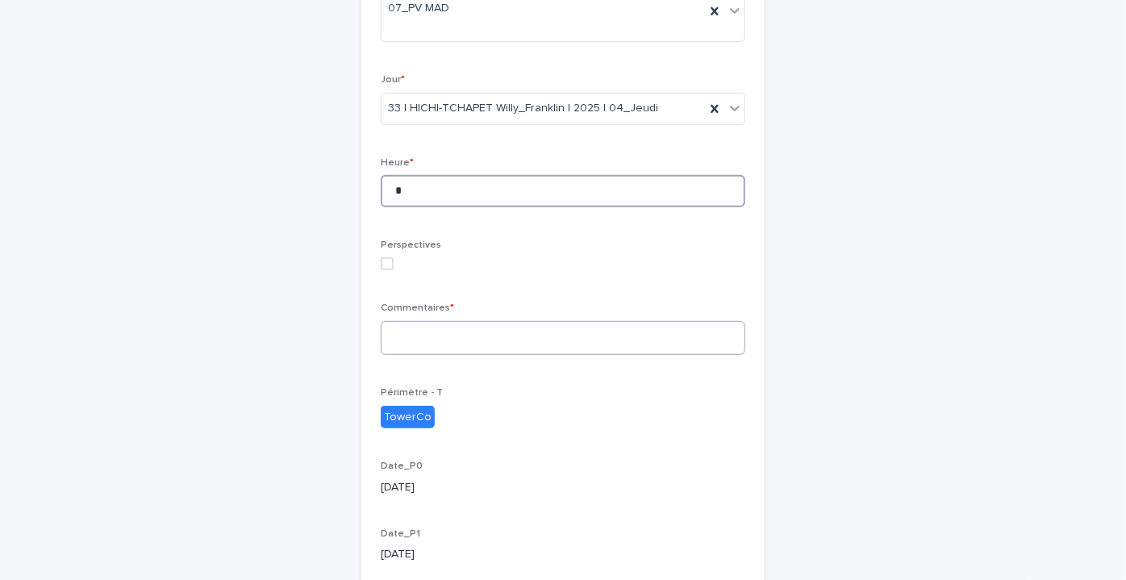 Image resolution: width=1126 pixels, height=580 pixels. Describe the element at coordinates (411, 393) in the screenshot. I see `font: Périmètre - T` at that location.